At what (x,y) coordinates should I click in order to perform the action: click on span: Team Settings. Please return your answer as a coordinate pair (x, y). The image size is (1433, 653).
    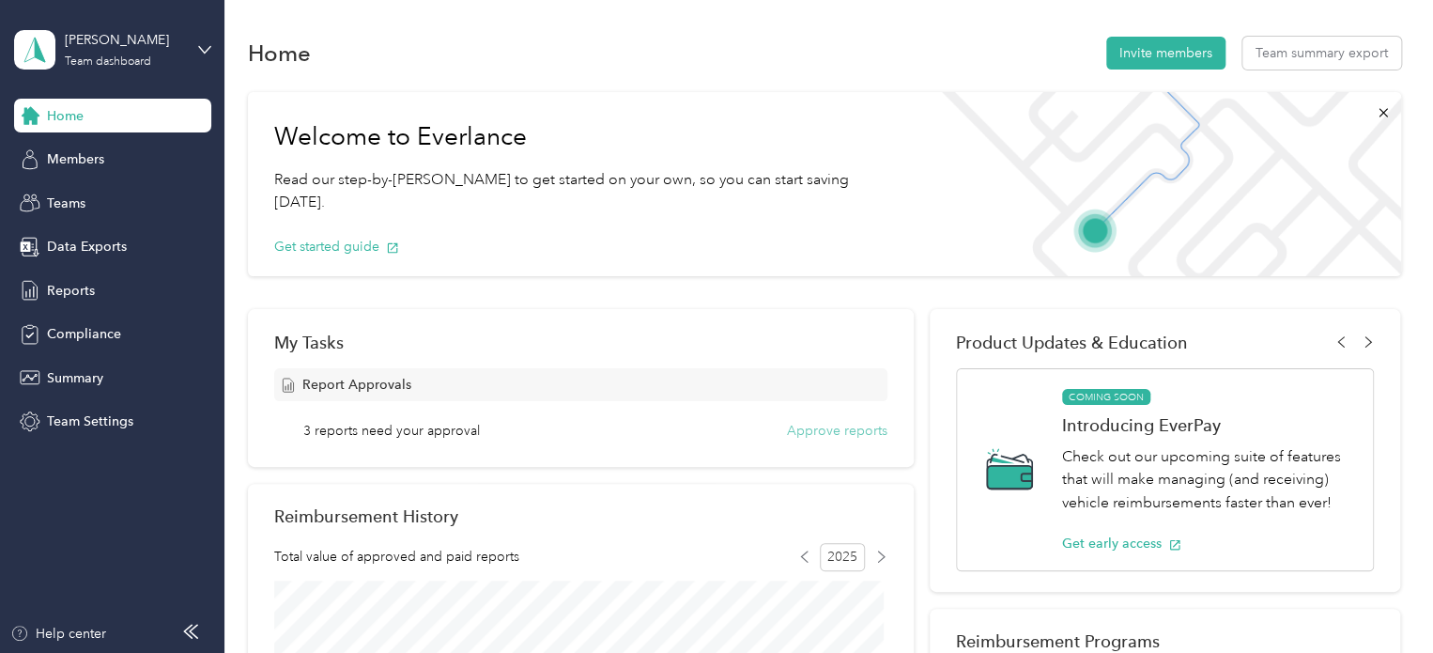
    Looking at the image, I should click on (90, 421).